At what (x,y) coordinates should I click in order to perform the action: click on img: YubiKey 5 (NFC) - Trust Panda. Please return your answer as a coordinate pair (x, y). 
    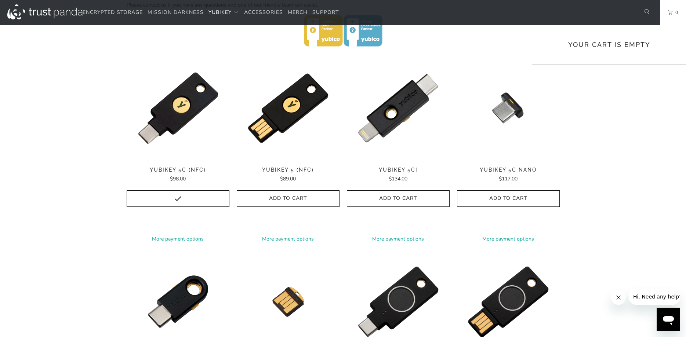
    Looking at the image, I should click on (288, 108).